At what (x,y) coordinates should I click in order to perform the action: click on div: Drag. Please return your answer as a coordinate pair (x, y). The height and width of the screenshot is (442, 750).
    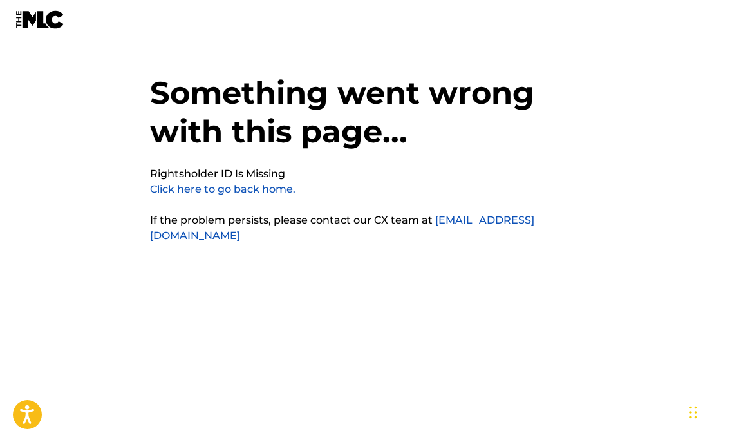
    Looking at the image, I should click on (693, 412).